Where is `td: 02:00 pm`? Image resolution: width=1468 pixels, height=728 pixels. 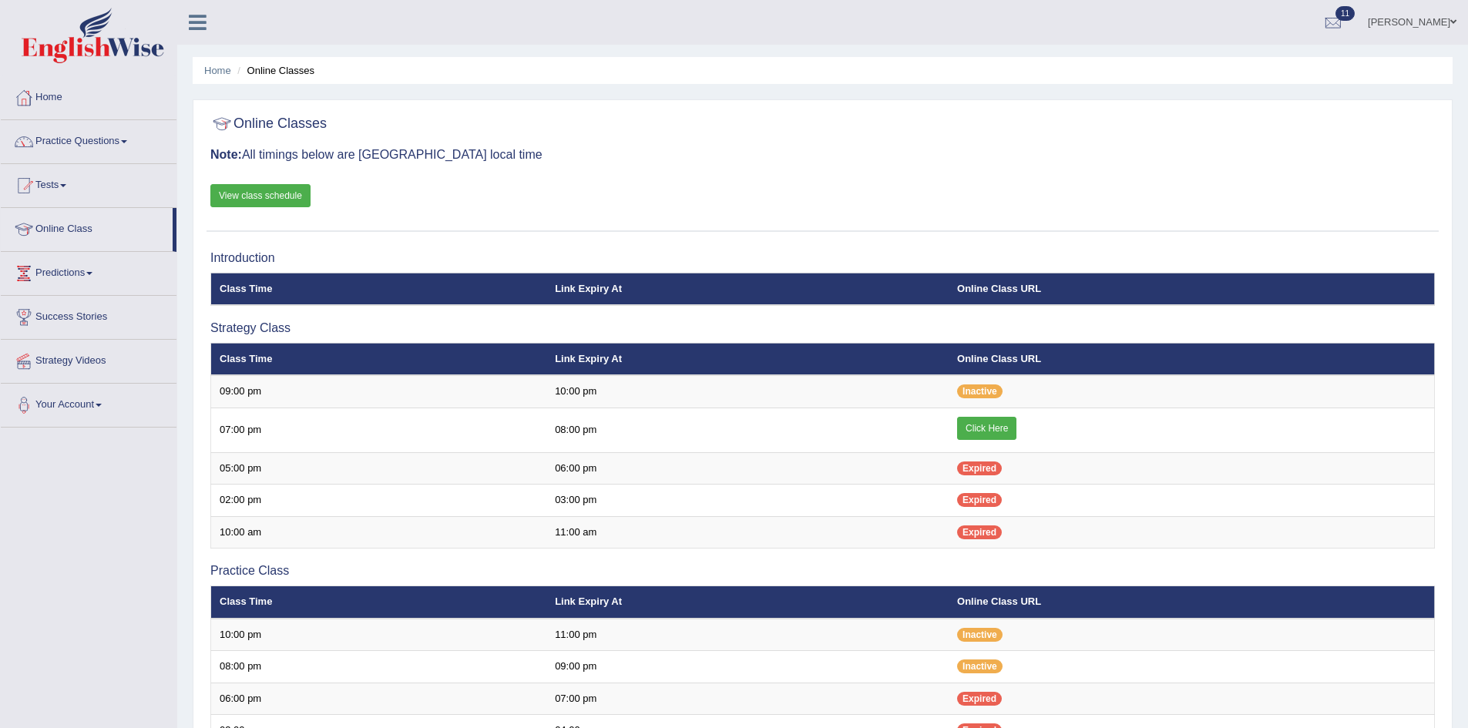
td: 02:00 pm is located at coordinates (379, 501).